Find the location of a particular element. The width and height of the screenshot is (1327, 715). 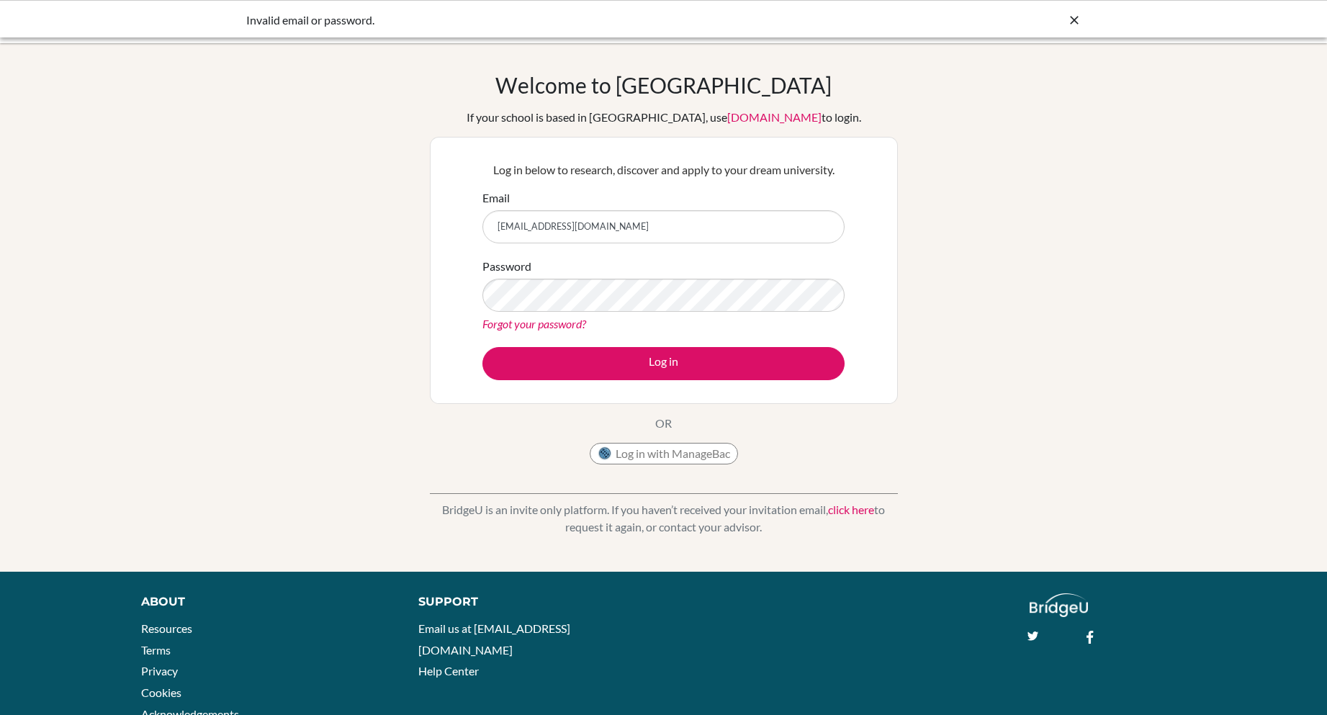

a: Forgot your password? is located at coordinates (534, 323).